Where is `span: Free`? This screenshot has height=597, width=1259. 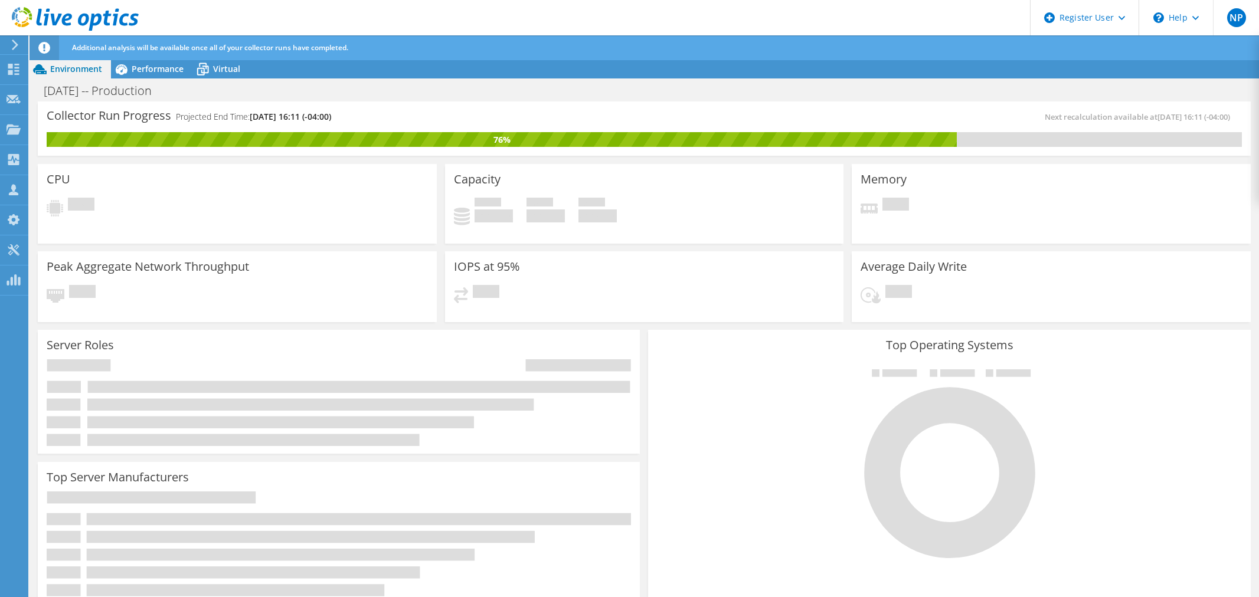 span: Free is located at coordinates (539, 204).